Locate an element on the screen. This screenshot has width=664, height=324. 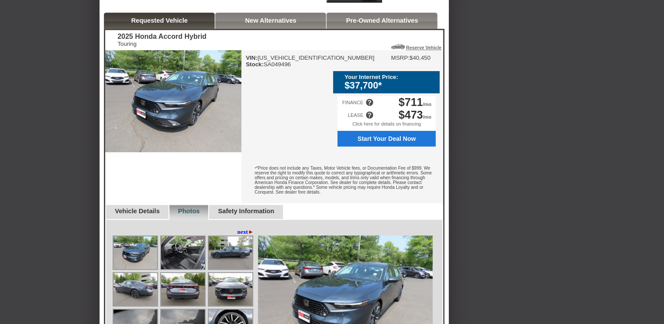
div: Your Internet Price: is located at coordinates (390, 77).